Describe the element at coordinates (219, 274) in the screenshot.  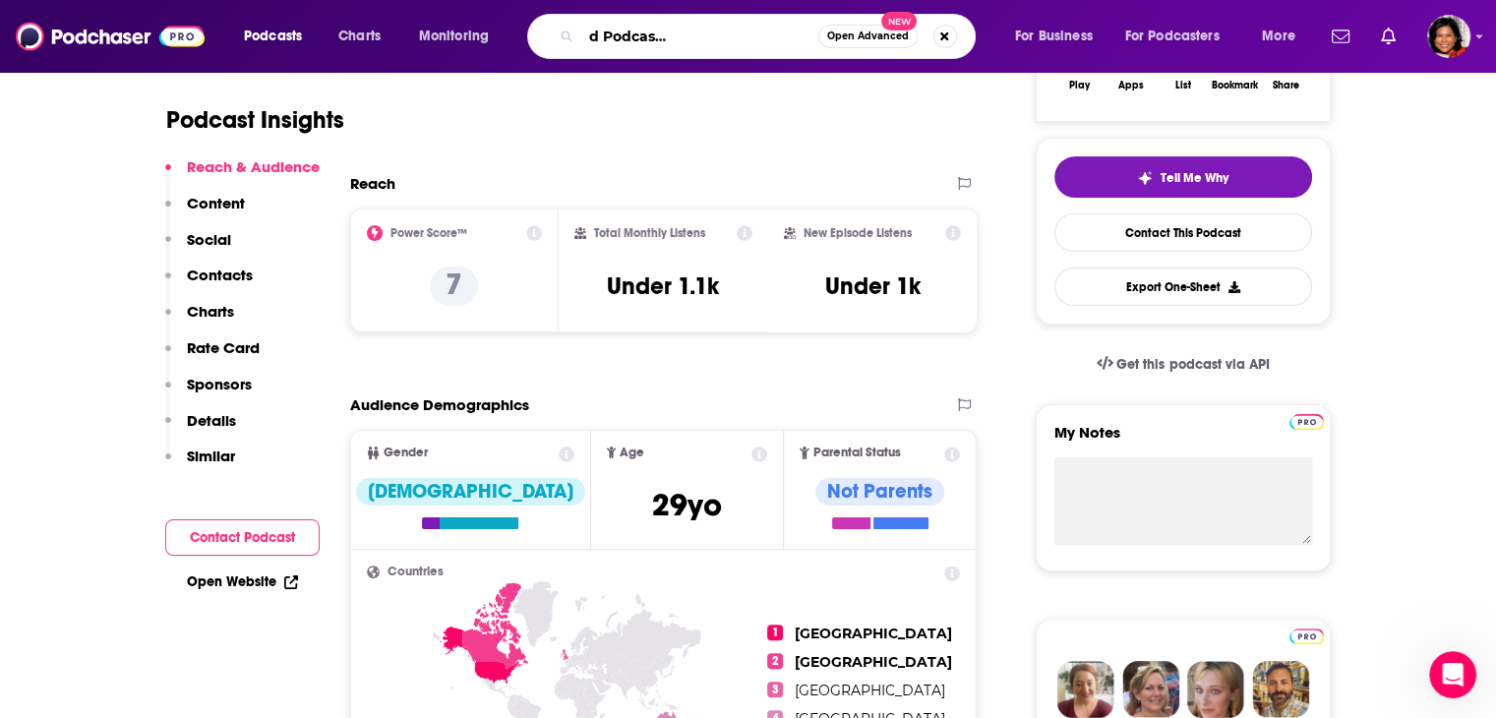
I see `p: Contacts` at that location.